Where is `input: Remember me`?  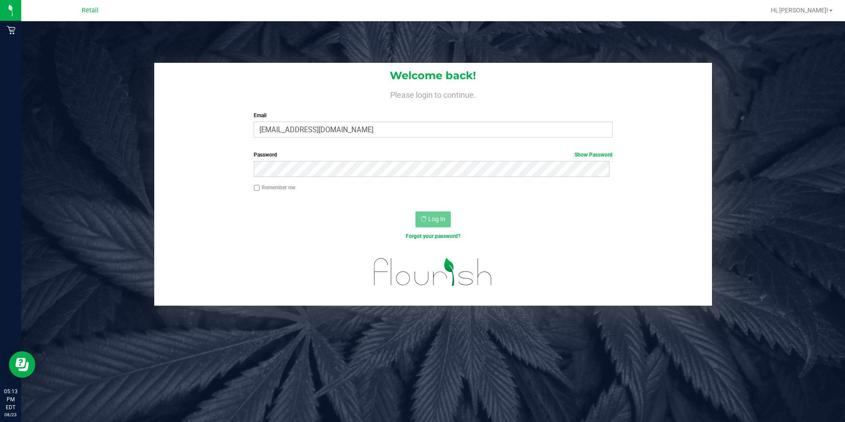
input: Remember me is located at coordinates (257, 188).